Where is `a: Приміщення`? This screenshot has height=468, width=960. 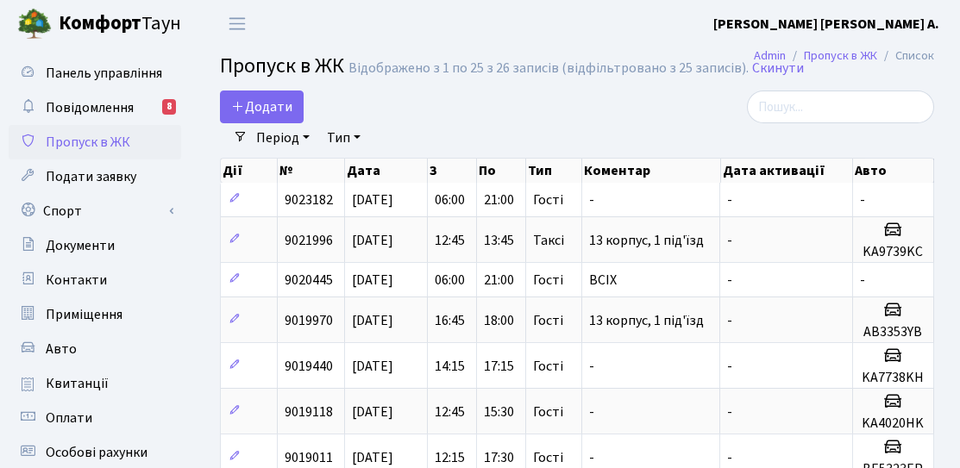
a: Приміщення is located at coordinates (95, 315).